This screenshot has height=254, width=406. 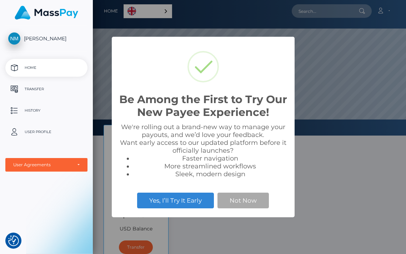 What do you see at coordinates (46, 111) in the screenshot?
I see `p: History` at bounding box center [46, 111].